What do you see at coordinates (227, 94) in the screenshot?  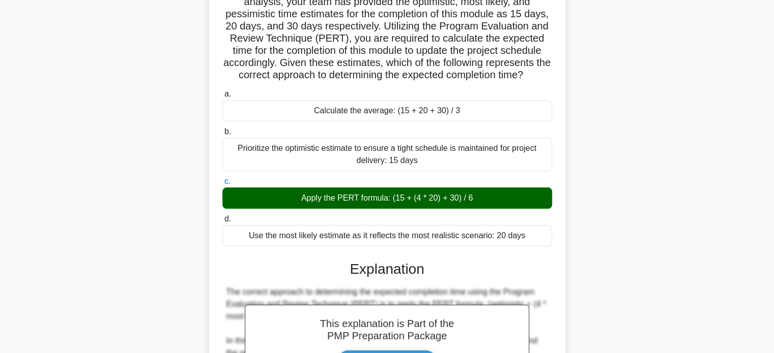 I see `span: a.` at bounding box center [227, 94].